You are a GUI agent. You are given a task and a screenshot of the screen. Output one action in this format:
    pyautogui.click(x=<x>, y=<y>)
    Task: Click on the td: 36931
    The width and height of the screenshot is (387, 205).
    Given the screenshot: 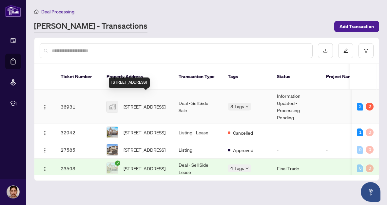 What is the action you would take?
    pyautogui.click(x=78, y=107)
    